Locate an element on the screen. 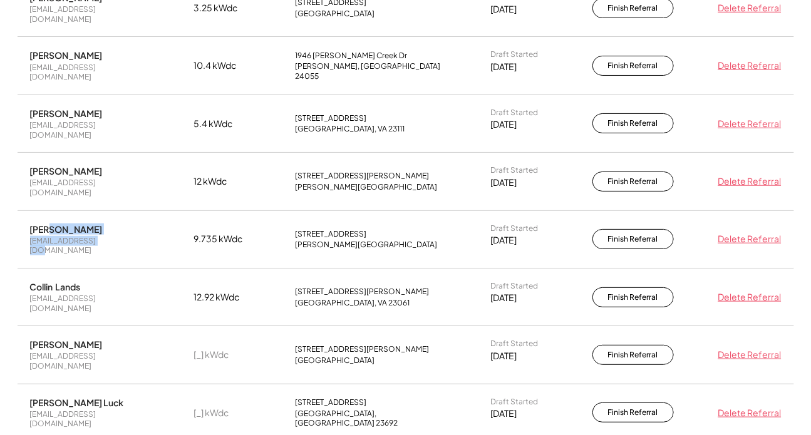  div: 3.25 kWdc is located at coordinates (225, 8).